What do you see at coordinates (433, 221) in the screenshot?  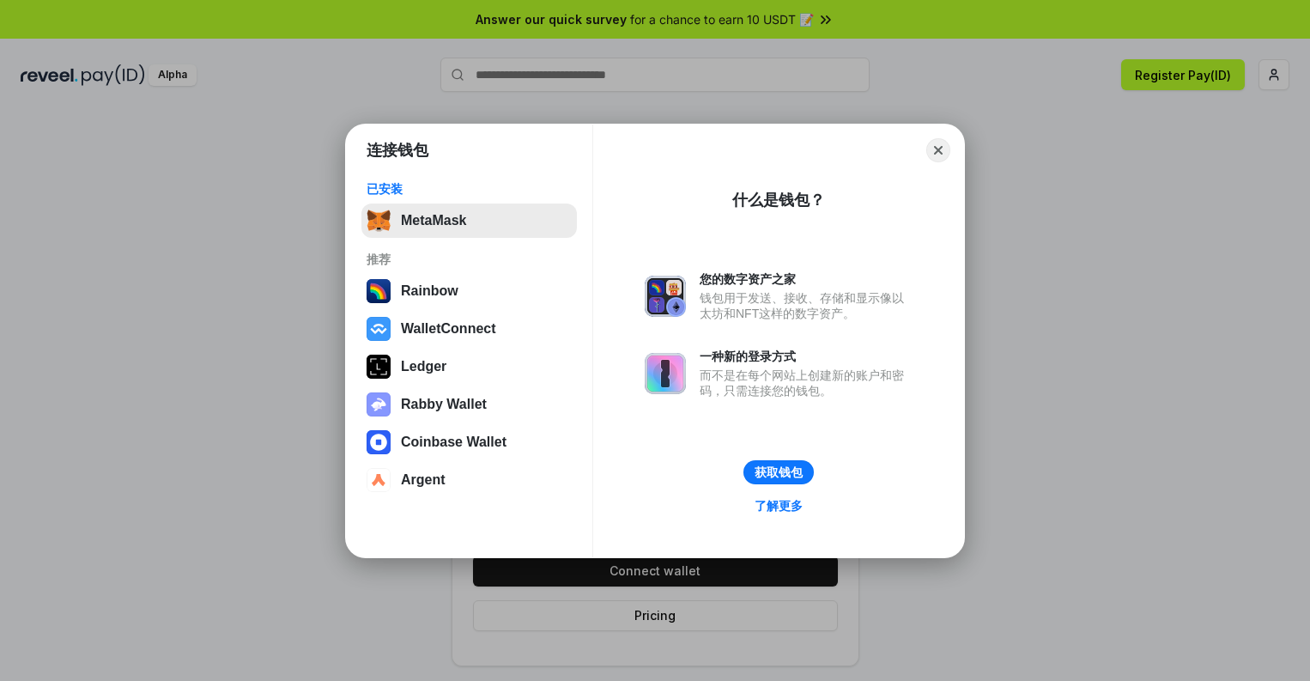 I see `div: MetaMask` at bounding box center [433, 221].